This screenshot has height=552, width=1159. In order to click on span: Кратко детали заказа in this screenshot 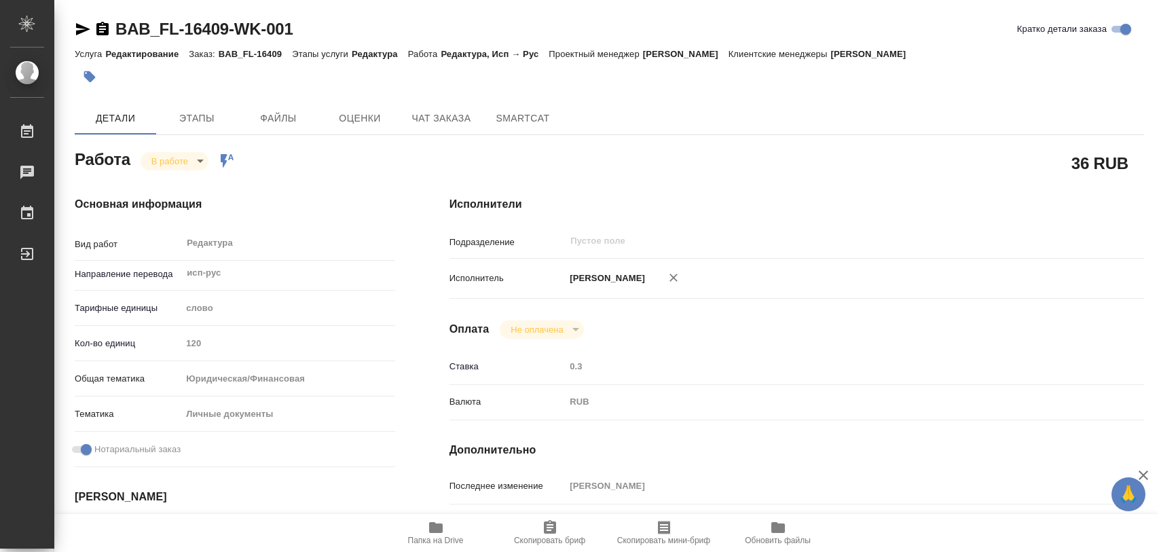, I will do `click(1062, 29)`.